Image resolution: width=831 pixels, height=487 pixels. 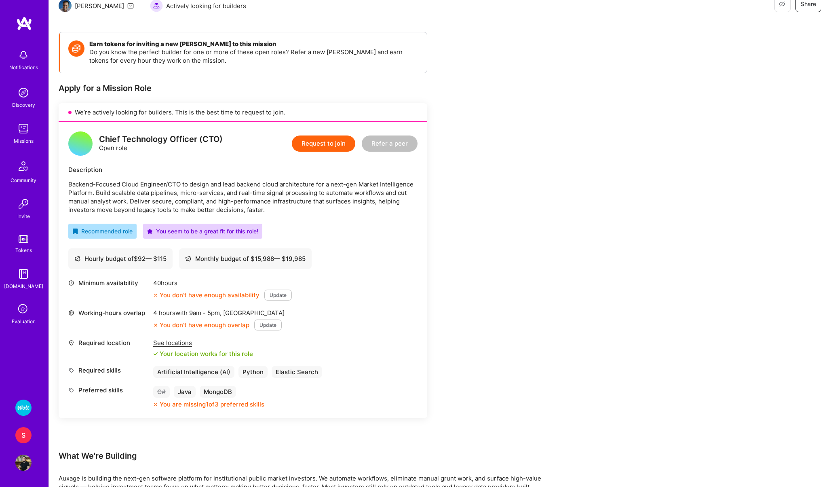 What do you see at coordinates (102, 231) in the screenshot?
I see `div: Recommended role` at bounding box center [102, 231].